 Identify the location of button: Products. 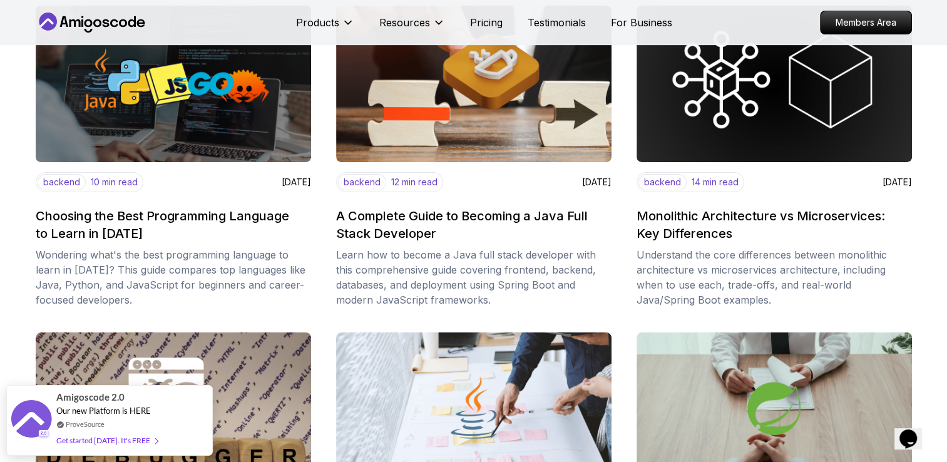
(325, 28).